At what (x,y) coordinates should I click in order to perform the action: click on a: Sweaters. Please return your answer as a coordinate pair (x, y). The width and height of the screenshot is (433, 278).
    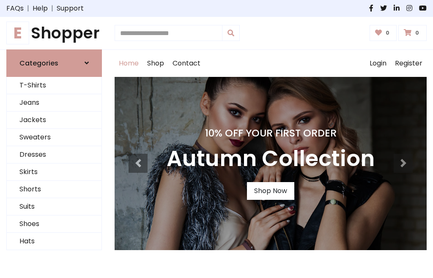
    Looking at the image, I should click on (54, 137).